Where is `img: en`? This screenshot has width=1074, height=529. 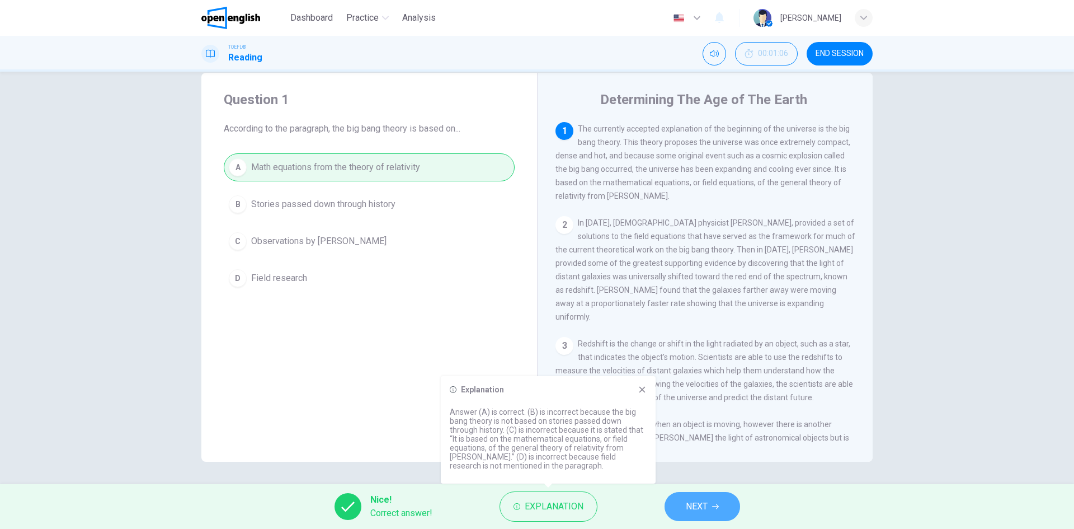 img: en is located at coordinates (678, 18).